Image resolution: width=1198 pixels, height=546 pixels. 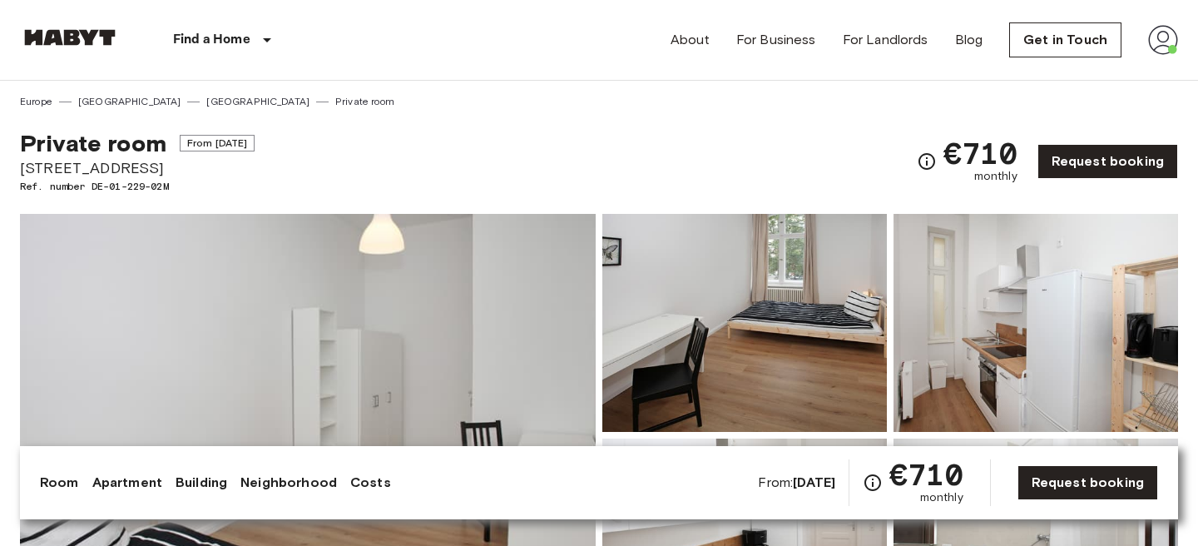 I want to click on a: Get in Touch, so click(x=1065, y=40).